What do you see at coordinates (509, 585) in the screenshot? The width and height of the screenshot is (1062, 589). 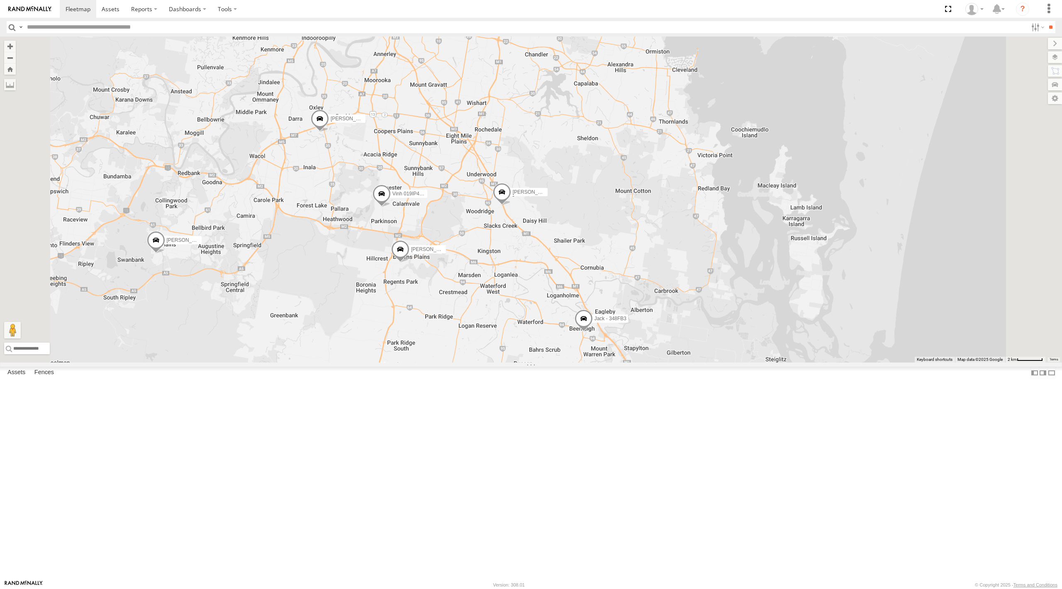 I see `div: Version: 308.01` at bounding box center [509, 585].